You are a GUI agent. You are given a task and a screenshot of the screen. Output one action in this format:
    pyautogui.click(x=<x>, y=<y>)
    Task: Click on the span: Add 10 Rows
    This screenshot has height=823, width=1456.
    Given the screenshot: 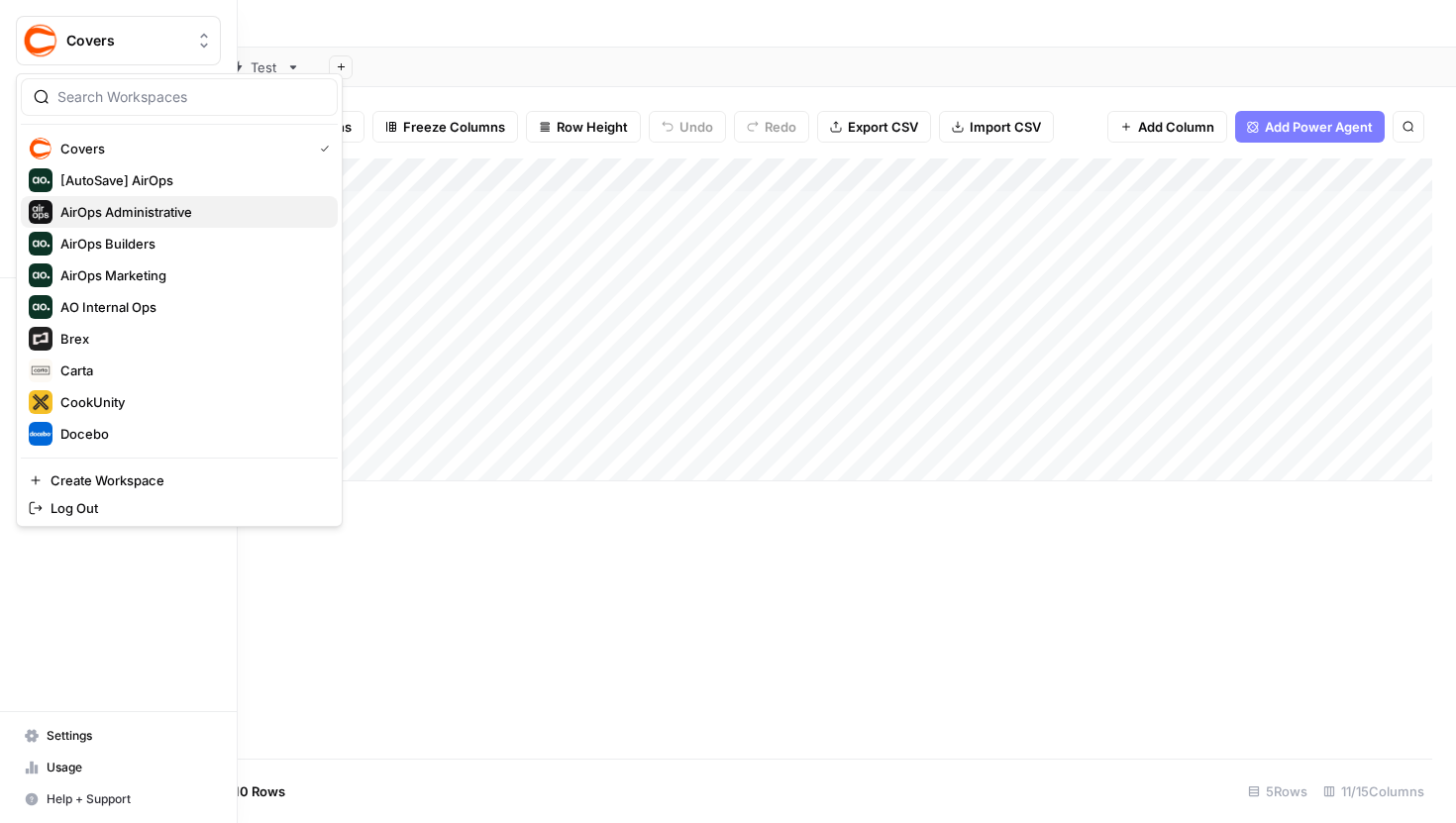 What is the action you would take?
    pyautogui.click(x=246, y=791)
    